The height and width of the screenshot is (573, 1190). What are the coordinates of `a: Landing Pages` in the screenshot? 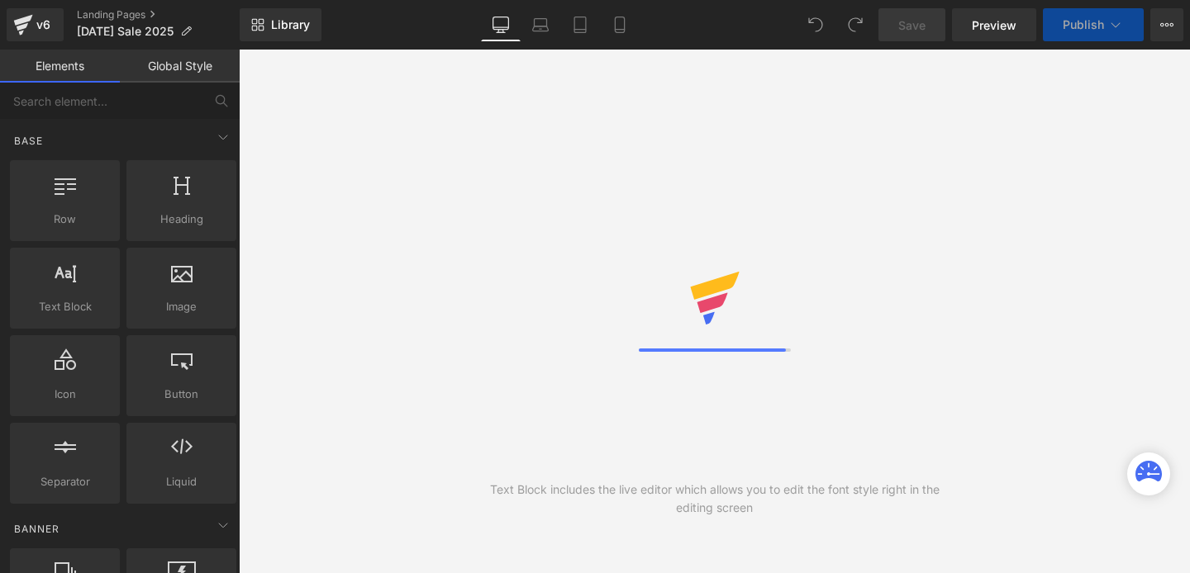 It's located at (158, 15).